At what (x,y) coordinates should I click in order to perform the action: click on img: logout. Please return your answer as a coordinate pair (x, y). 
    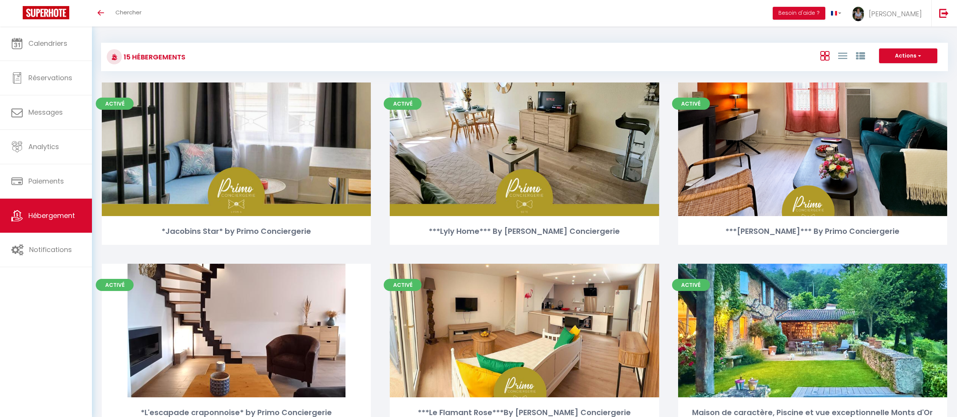
    Looking at the image, I should click on (943, 13).